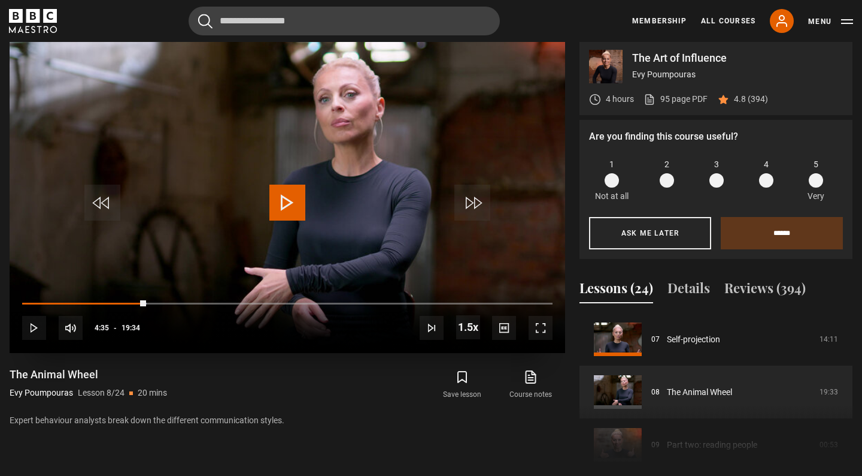 This screenshot has width=862, height=476. Describe the element at coordinates (700, 392) in the screenshot. I see `a: The Animal Wheel` at that location.